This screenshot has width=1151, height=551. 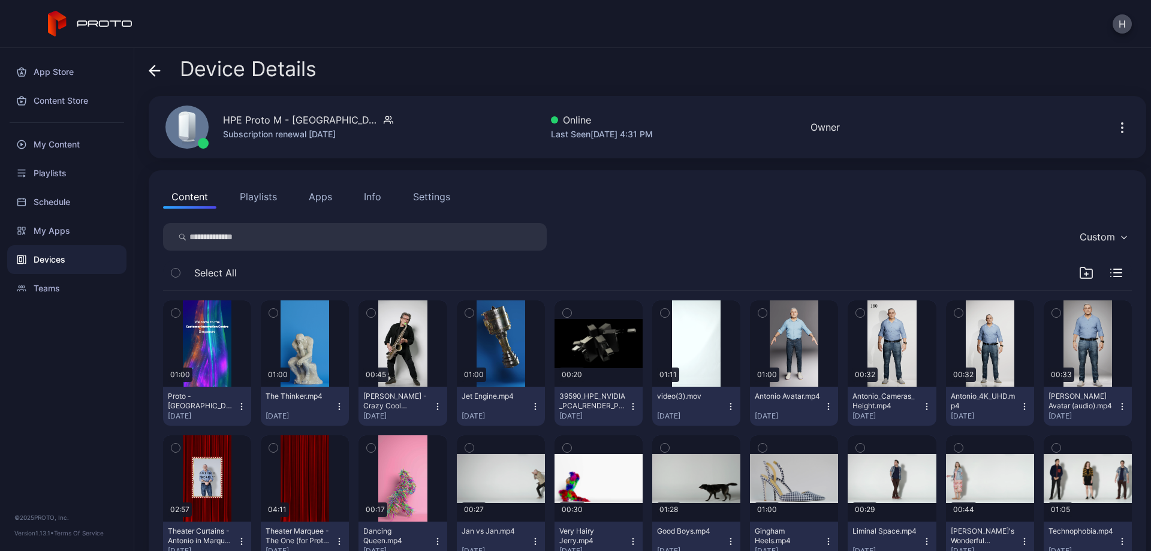 I want to click on div: Antonio_Cameras_Height.mp4, so click(x=885, y=401).